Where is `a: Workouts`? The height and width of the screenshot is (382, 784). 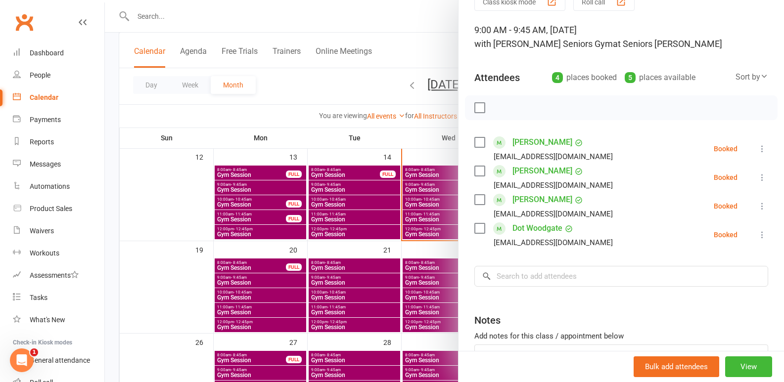 a: Workouts is located at coordinates (58, 253).